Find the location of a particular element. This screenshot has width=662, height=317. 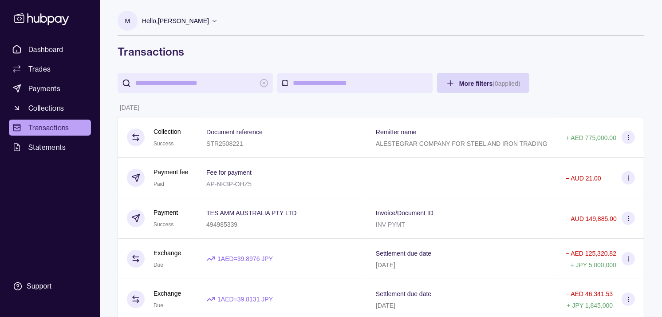

span: Trades is located at coordinates (40, 69).